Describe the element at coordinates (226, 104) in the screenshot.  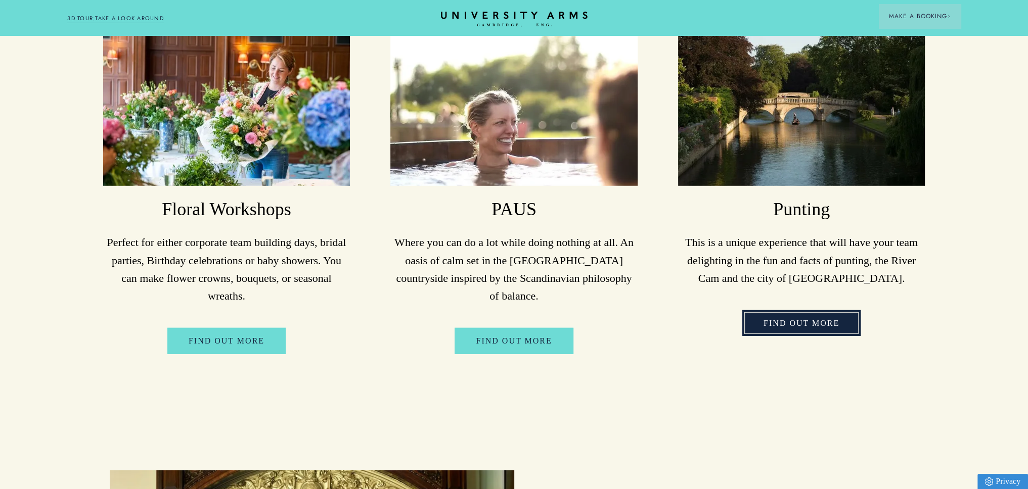
I see `img: image-60bae9ae5018adc677cb8d14a6d6c07af340f9d1-6000x4000-jpg` at that location.